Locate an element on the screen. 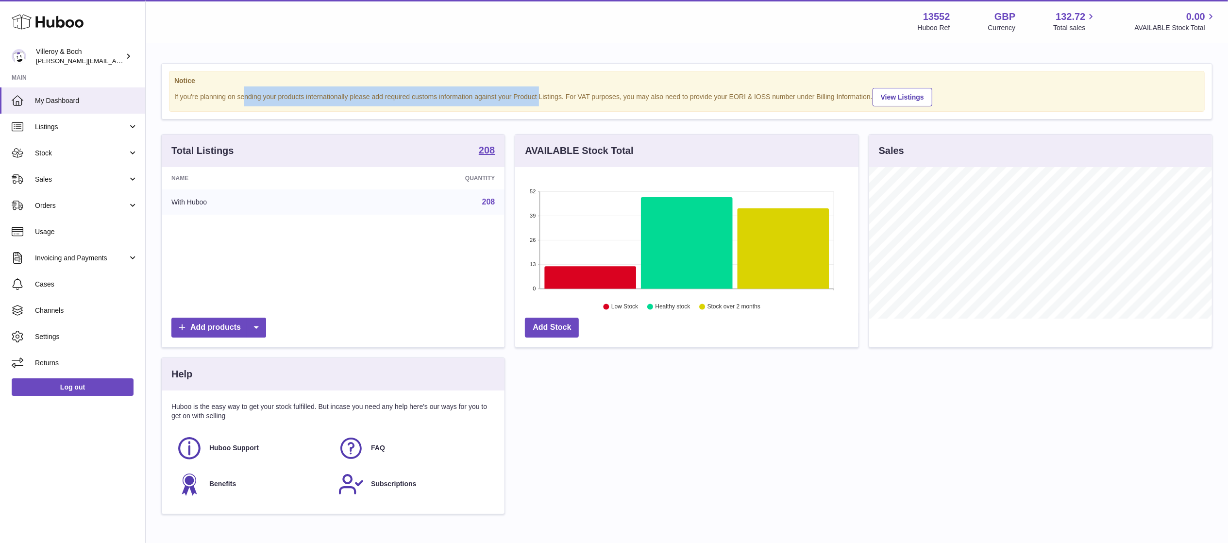 The image size is (1228, 543). img: trombetta.geri@villeroy-boch.com is located at coordinates (19, 56).